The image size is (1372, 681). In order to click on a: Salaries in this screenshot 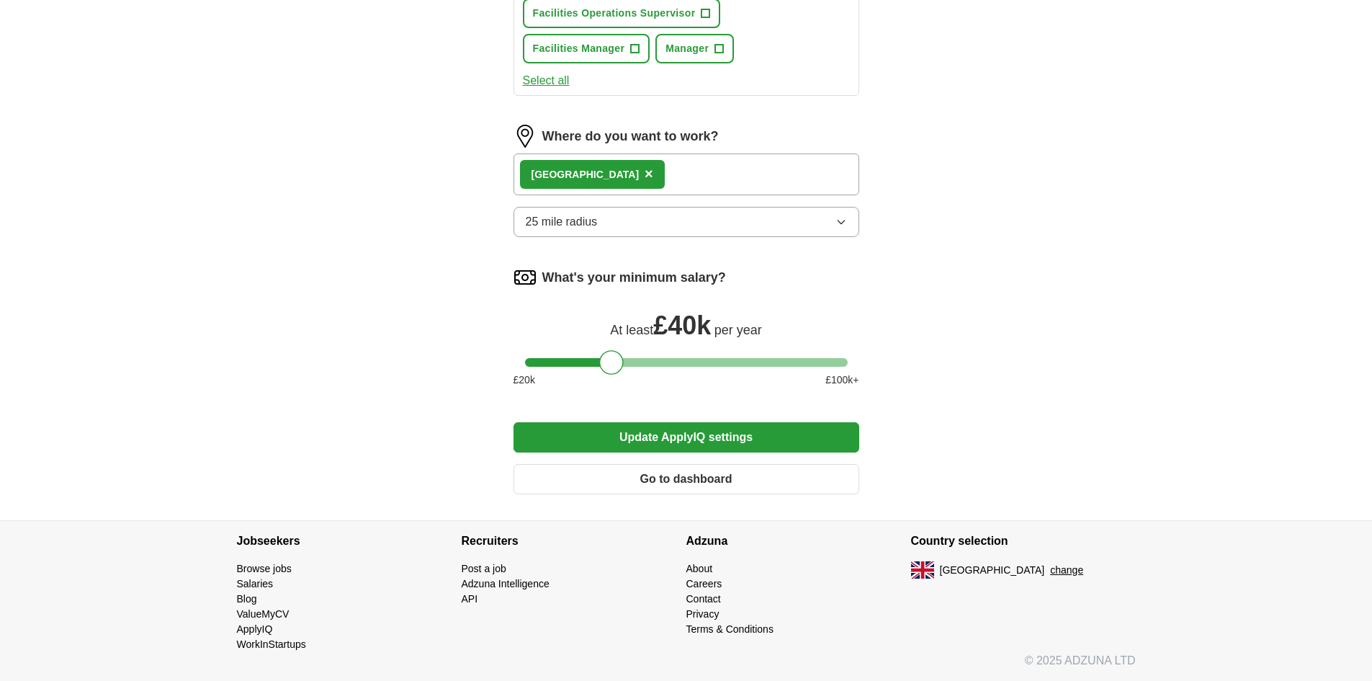, I will do `click(255, 583)`.